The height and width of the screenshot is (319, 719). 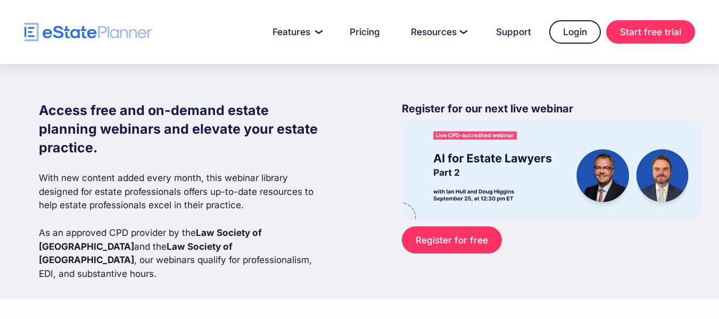 I want to click on a: Start free trial, so click(x=650, y=32).